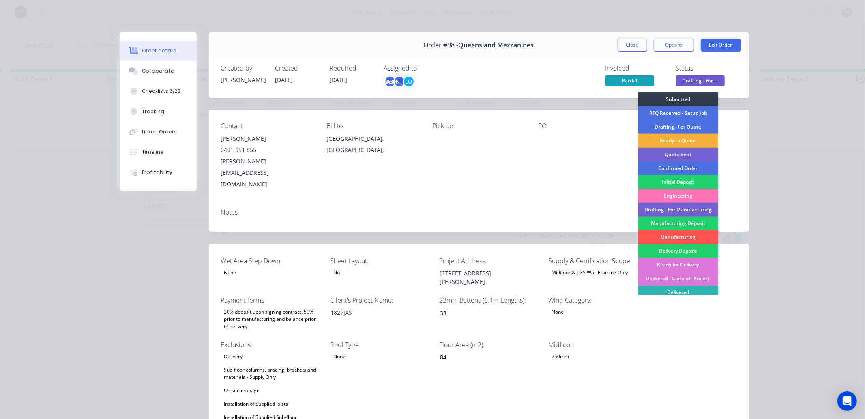  Describe the element at coordinates (242, 391) in the screenshot. I see `div: On site cranage` at that location.